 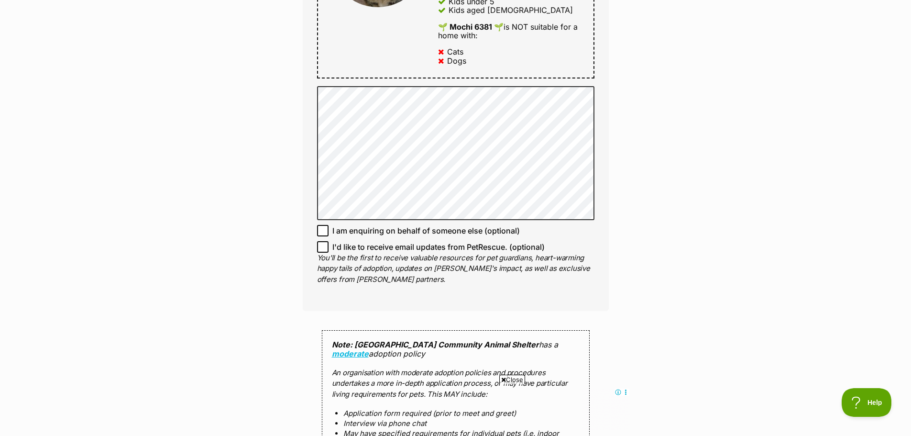 What do you see at coordinates (426, 231) in the screenshot?
I see `span: I am enquiring on behalf of someone else (optional)` at bounding box center [426, 231].